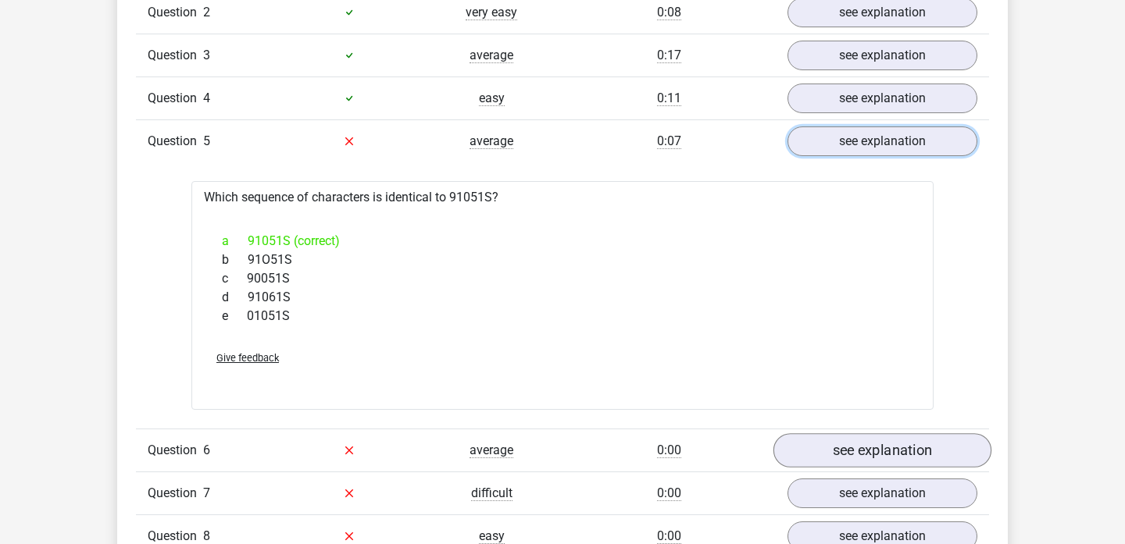 The image size is (1125, 544). Describe the element at coordinates (562, 316) in the screenshot. I see `div: 01051S` at that location.